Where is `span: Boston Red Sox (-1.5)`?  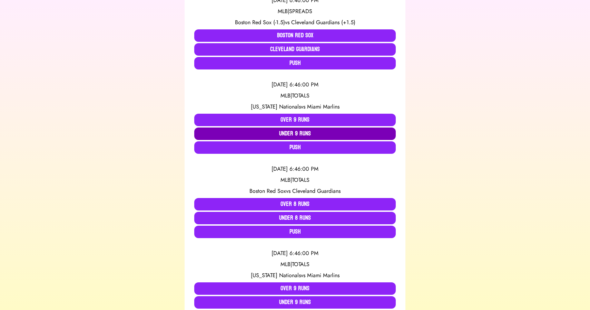 span: Boston Red Sox (-1.5) is located at coordinates (260, 22).